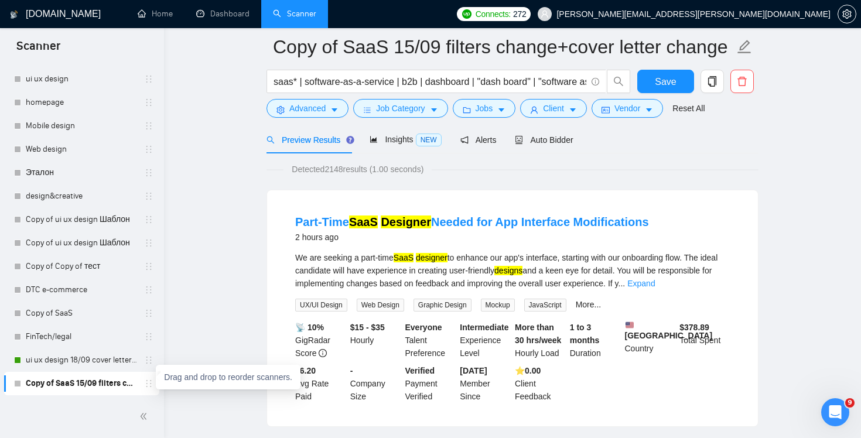 This screenshot has height=438, width=861. I want to click on div: Company Size, so click(375, 384).